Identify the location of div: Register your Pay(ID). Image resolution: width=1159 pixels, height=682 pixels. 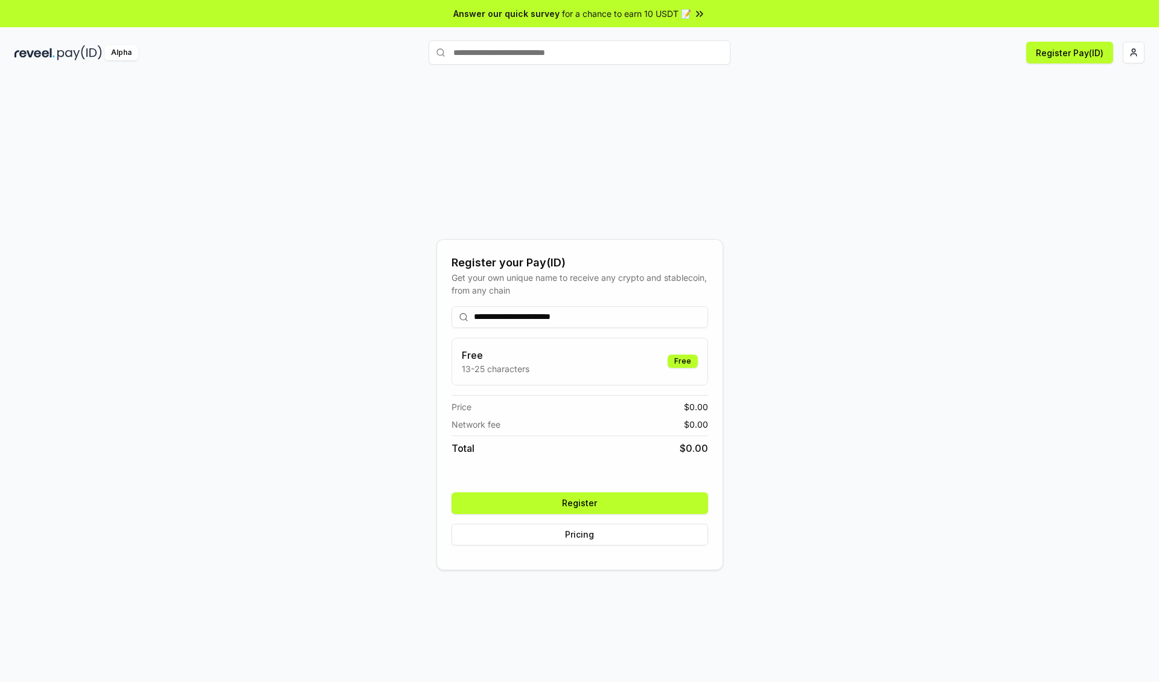
(580, 263).